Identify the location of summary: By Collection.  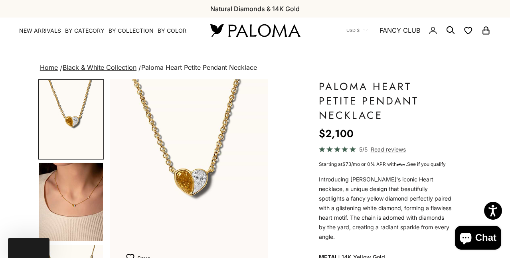
(131, 31).